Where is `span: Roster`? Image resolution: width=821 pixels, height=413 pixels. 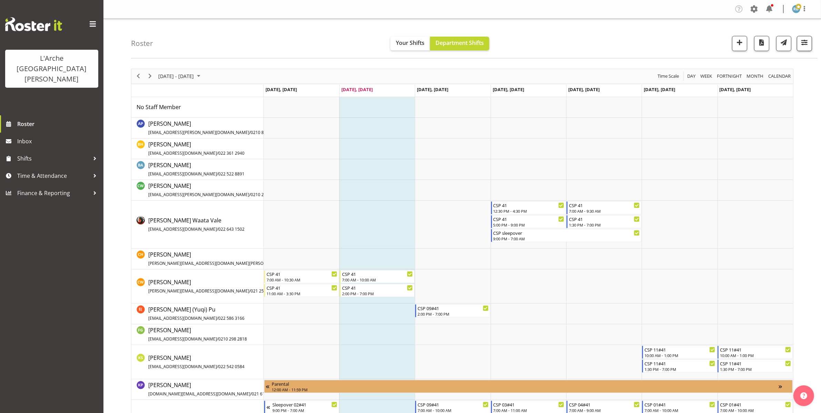 span: Roster is located at coordinates (59, 124).